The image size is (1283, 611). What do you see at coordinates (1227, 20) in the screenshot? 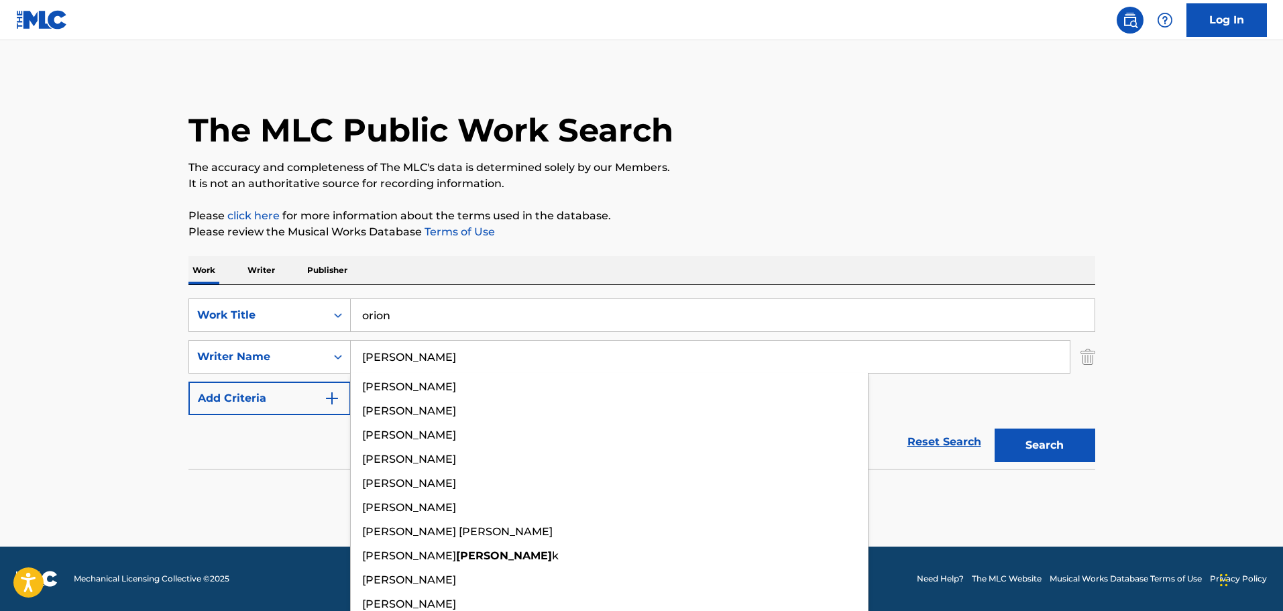
I see `a: Log In` at bounding box center [1227, 20].